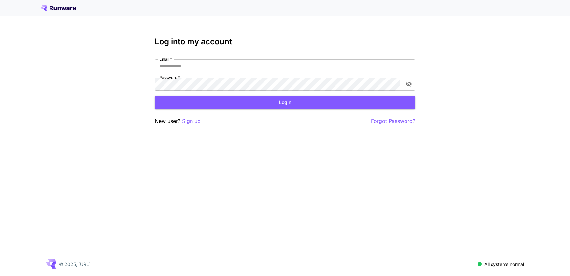  I want to click on label: Password, so click(170, 77).